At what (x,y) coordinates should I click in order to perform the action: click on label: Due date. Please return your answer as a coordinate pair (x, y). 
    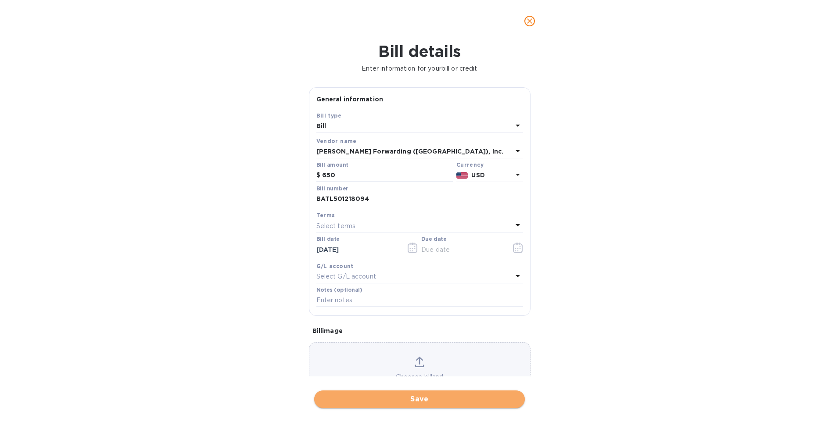
    Looking at the image, I should click on (434, 240).